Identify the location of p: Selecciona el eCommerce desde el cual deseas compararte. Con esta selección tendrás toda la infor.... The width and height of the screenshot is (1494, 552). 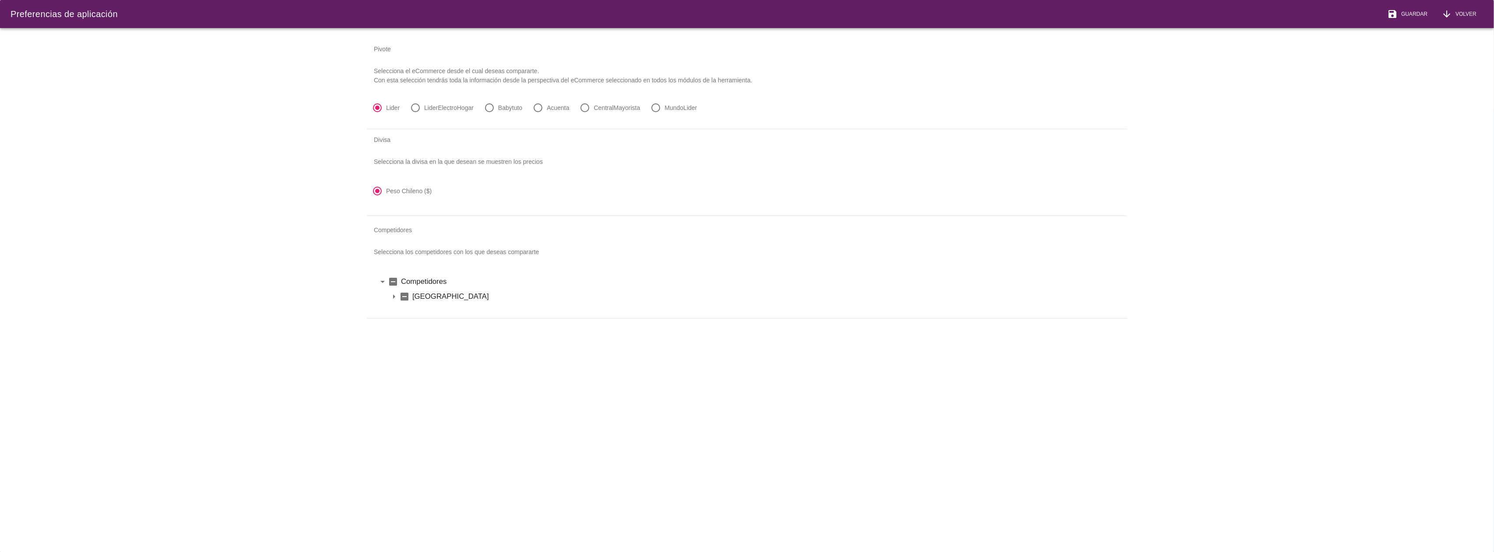
(747, 76).